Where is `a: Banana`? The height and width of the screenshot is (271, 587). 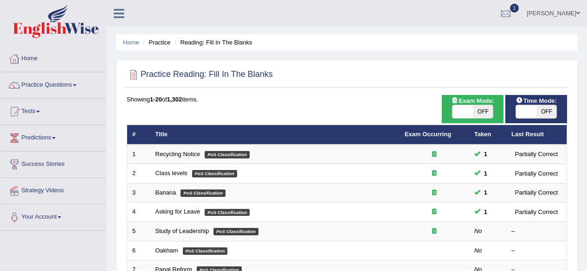
a: Banana is located at coordinates (166, 192).